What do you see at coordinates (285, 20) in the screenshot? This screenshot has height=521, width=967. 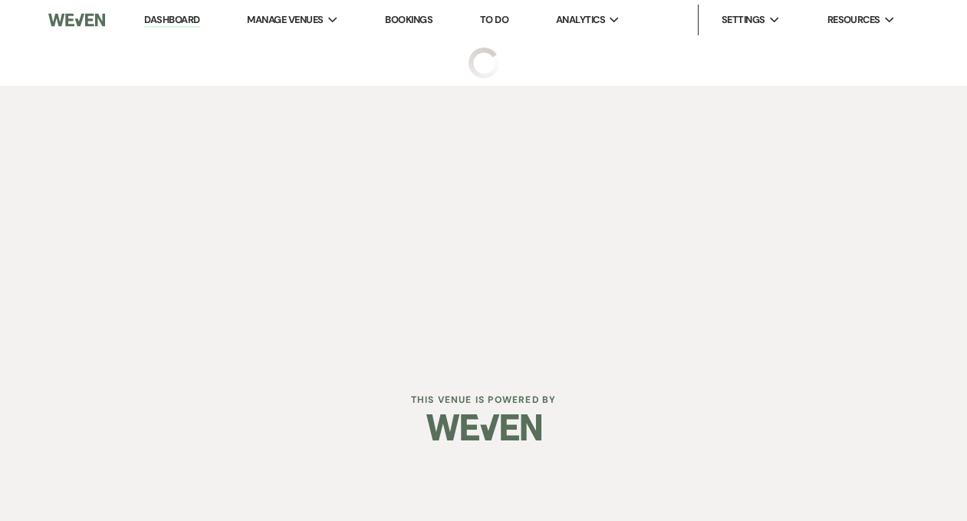 I see `span: Manage Venues` at bounding box center [285, 20].